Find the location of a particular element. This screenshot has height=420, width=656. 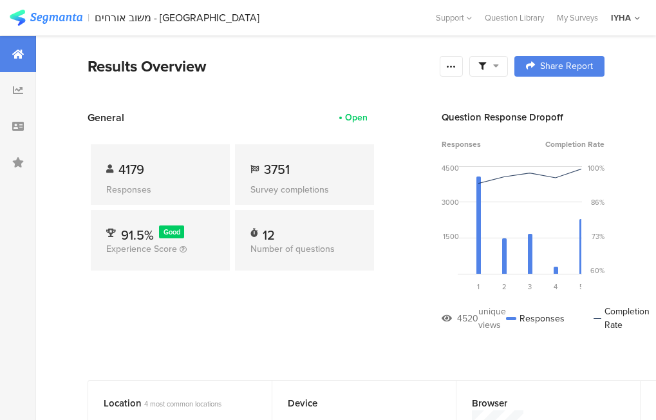

div: 100% is located at coordinates (596, 168).